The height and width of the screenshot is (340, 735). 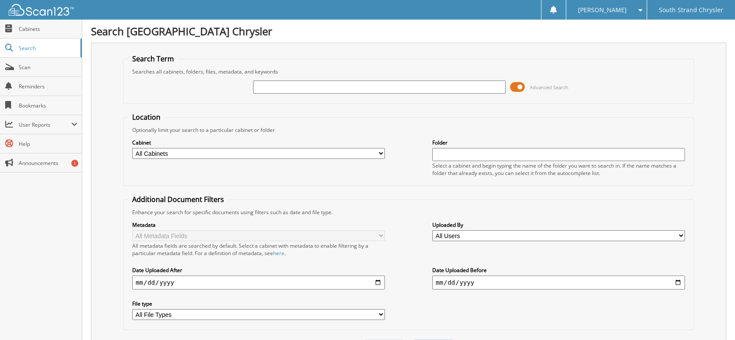 What do you see at coordinates (48, 86) in the screenshot?
I see `span: Reminders` at bounding box center [48, 86].